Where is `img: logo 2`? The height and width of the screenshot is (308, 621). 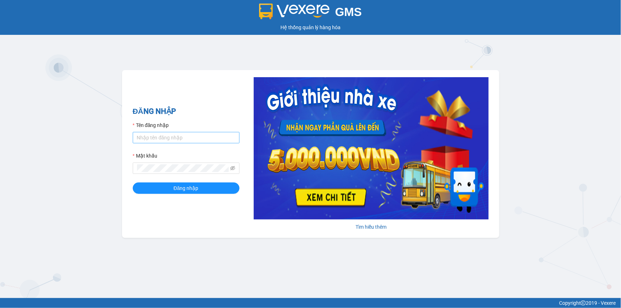
img: logo 2 is located at coordinates (294, 11).